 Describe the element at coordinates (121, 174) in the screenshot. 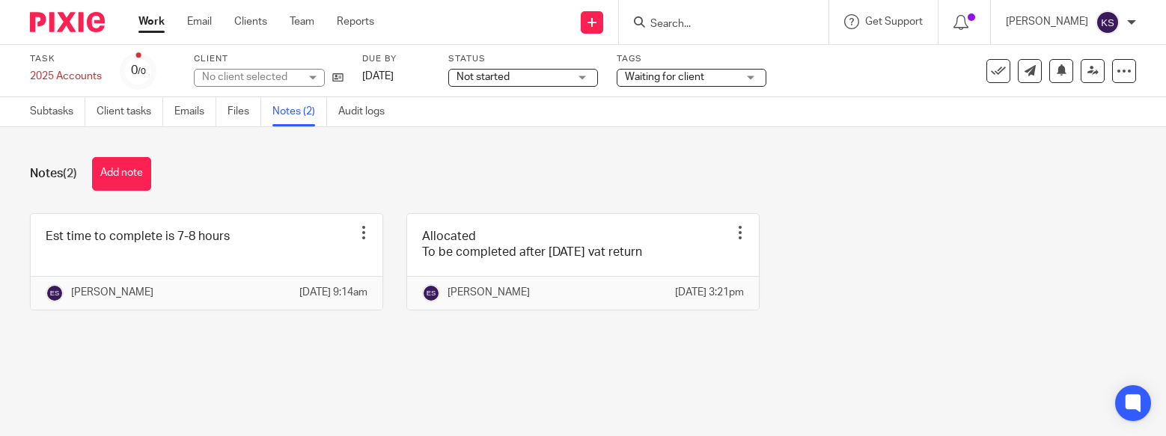

I see `button: Add note` at that location.